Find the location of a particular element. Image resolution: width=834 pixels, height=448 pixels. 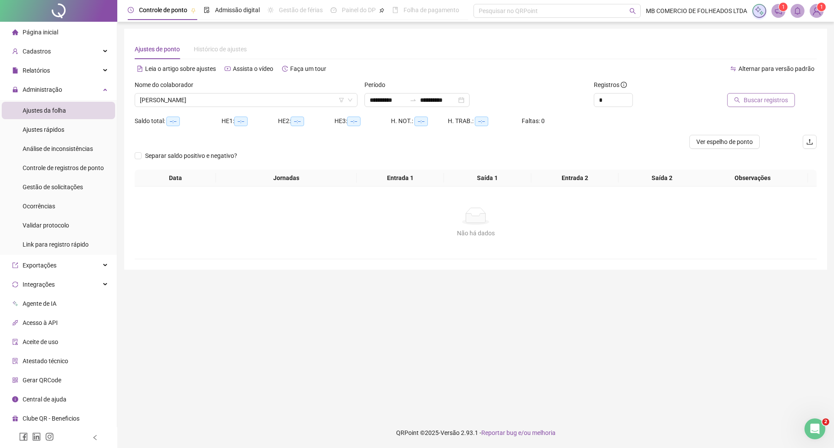

label: Período is located at coordinates (378, 85).